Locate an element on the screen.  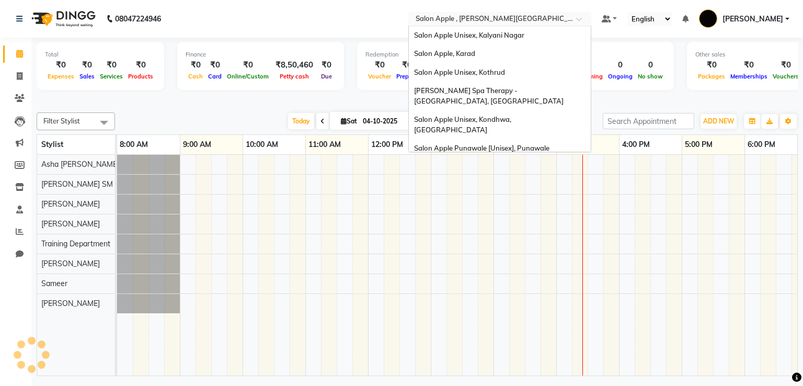
span: Sat is located at coordinates (349, 121).